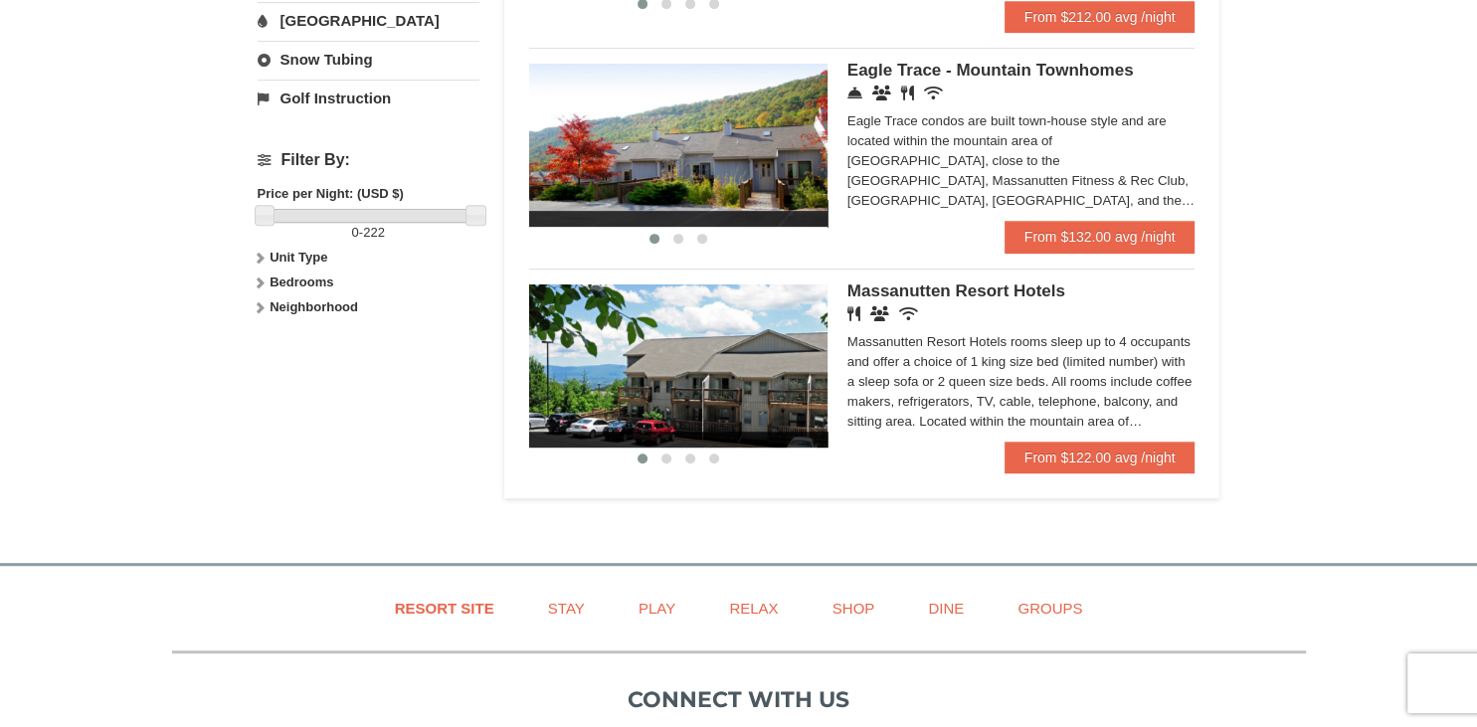 This screenshot has width=1477, height=727. Describe the element at coordinates (956, 290) in the screenshot. I see `span: Massanutten Resort Hotels` at that location.